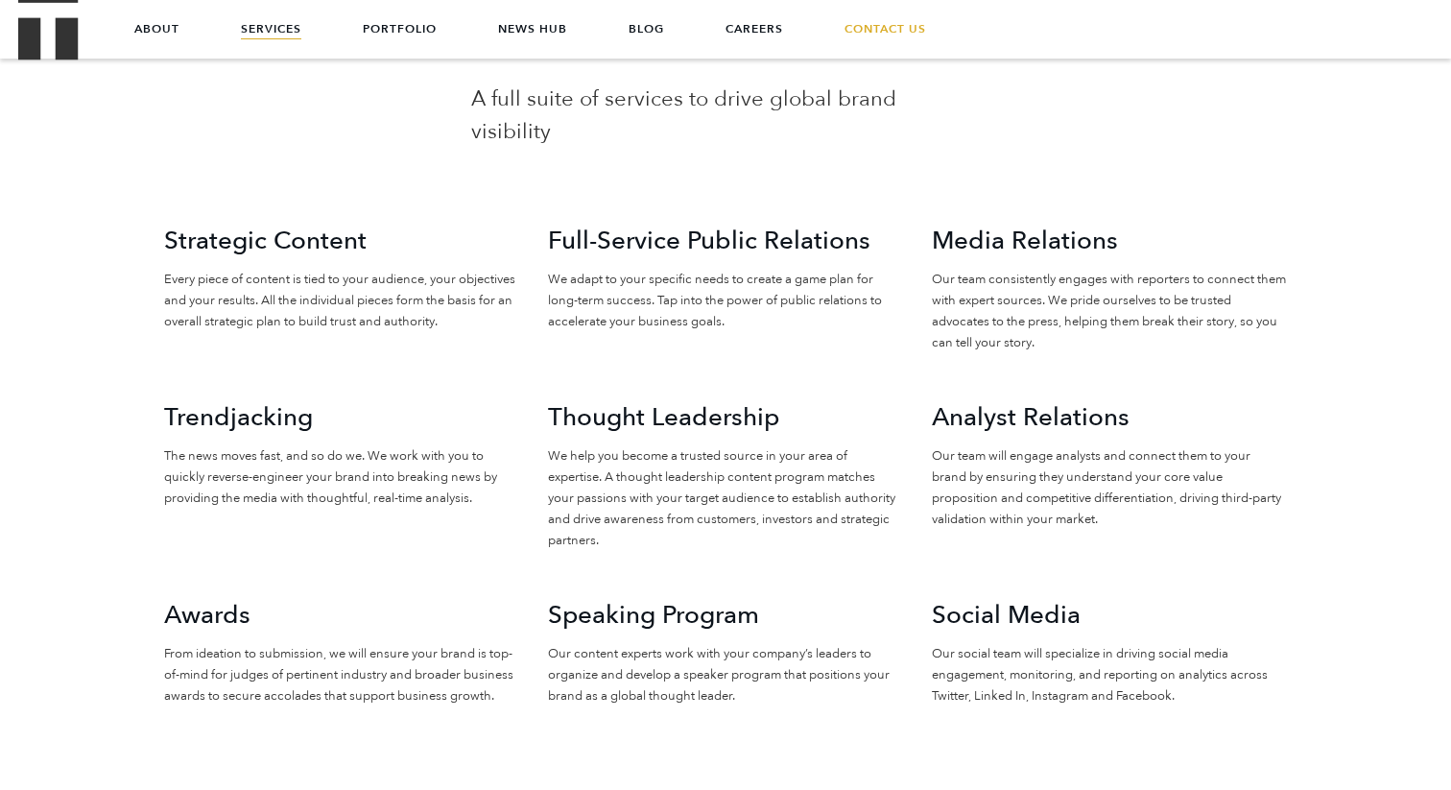 This screenshot has width=1451, height=790. What do you see at coordinates (726, 417) in the screenshot?
I see `h3: Thought Leadership` at bounding box center [726, 417].